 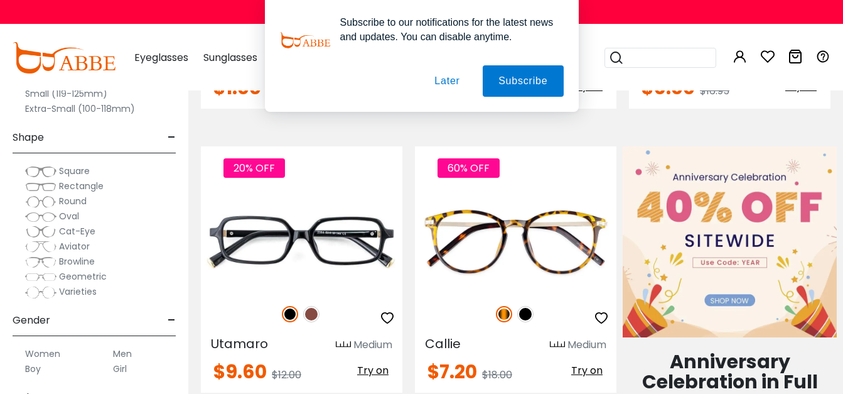 What do you see at coordinates (69, 216) in the screenshot?
I see `span: Oval` at bounding box center [69, 216].